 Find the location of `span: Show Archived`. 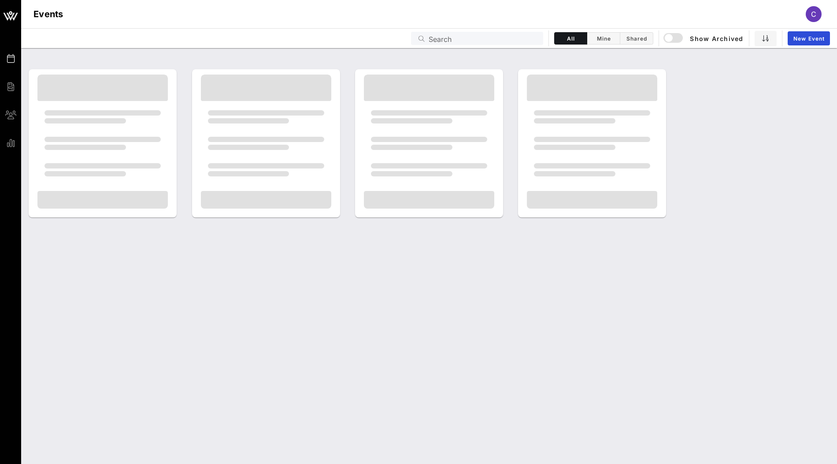

span: Show Archived is located at coordinates (704, 38).